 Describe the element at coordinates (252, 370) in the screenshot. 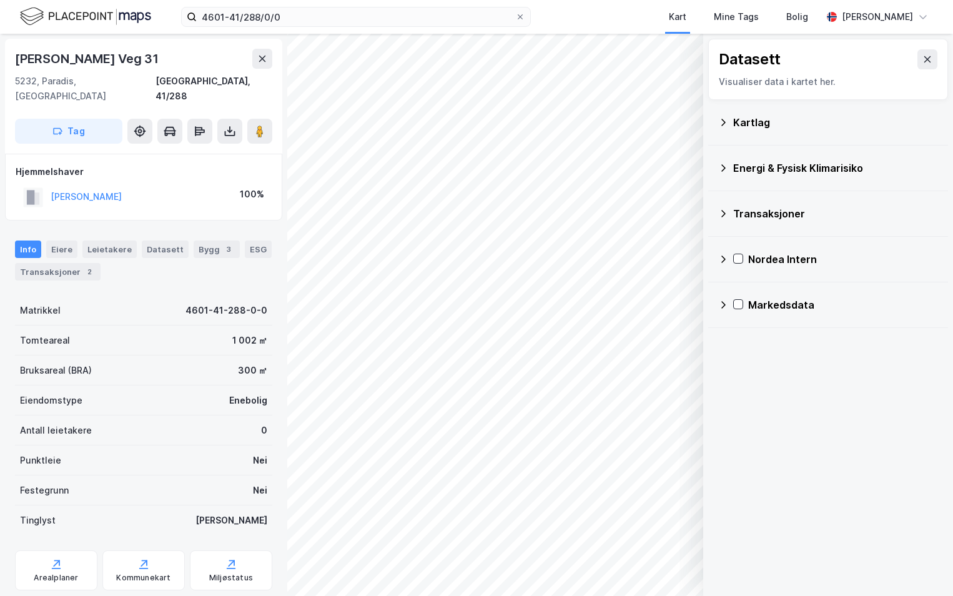

I see `div: 300 ㎡` at that location.